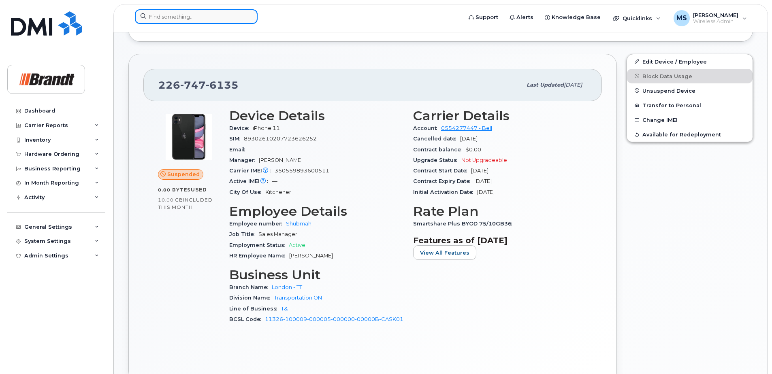 Image resolution: width=772 pixels, height=374 pixels. I want to click on a: Edit Device / Employee, so click(690, 62).